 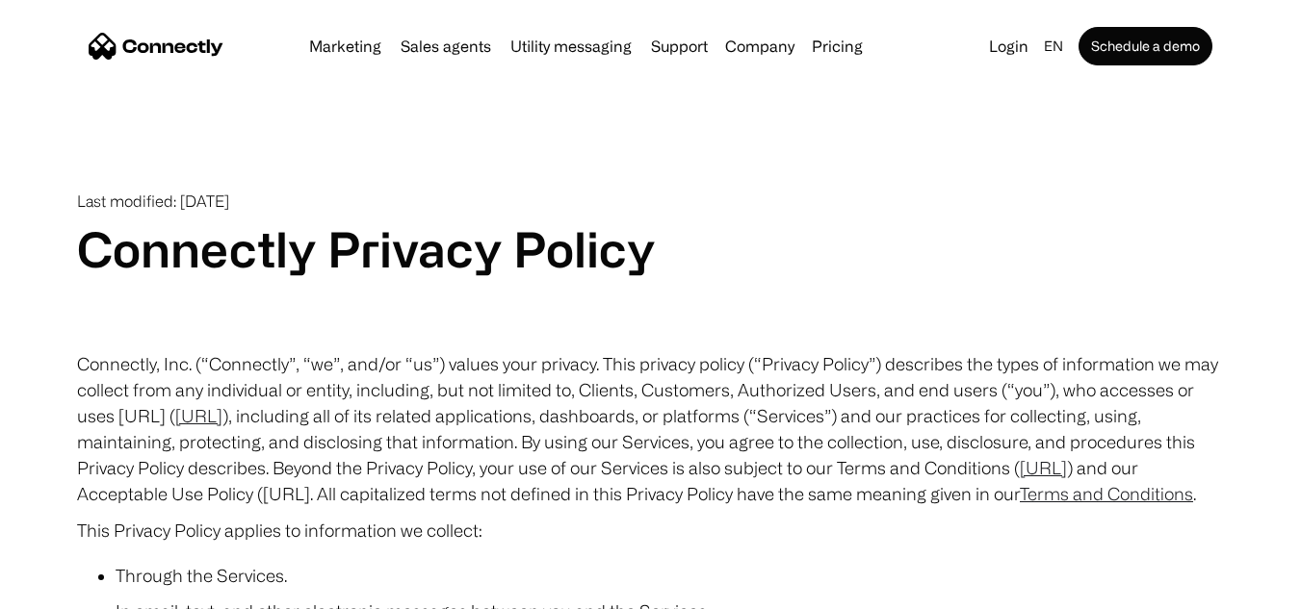 I want to click on a: Login, so click(x=1008, y=46).